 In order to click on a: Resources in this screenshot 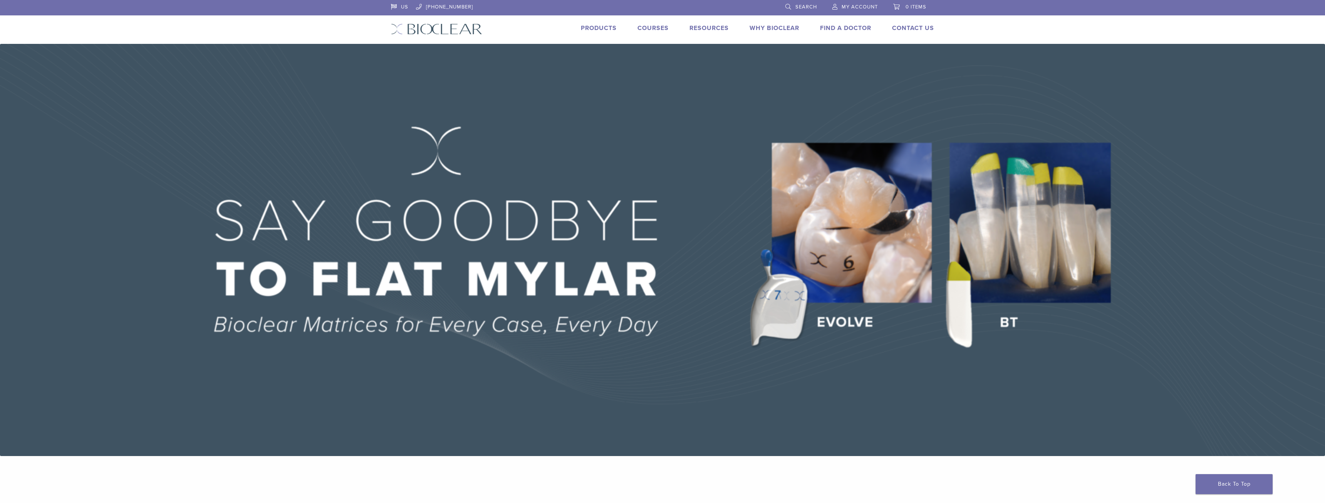, I will do `click(709, 28)`.